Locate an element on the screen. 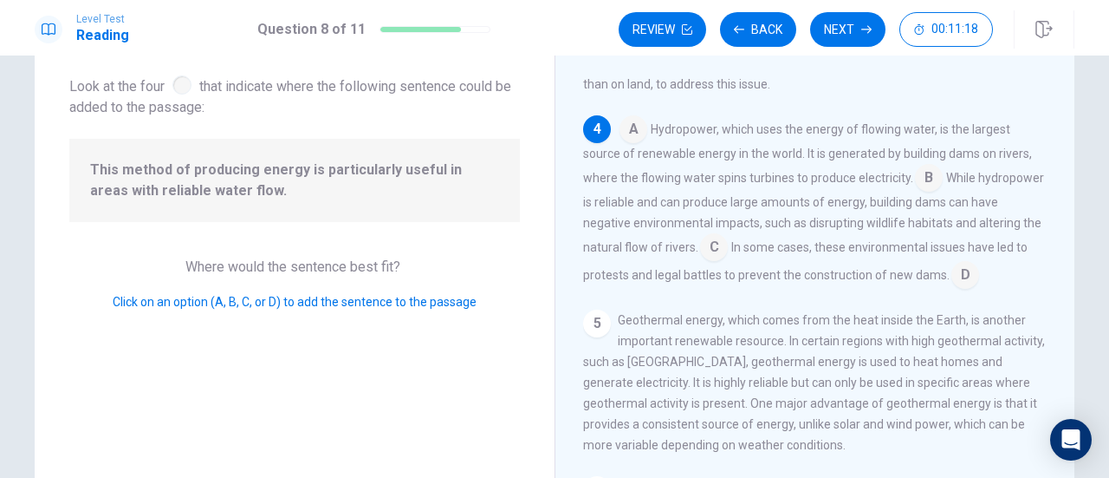 This screenshot has height=478, width=1109. div: 5 is located at coordinates (597, 323).